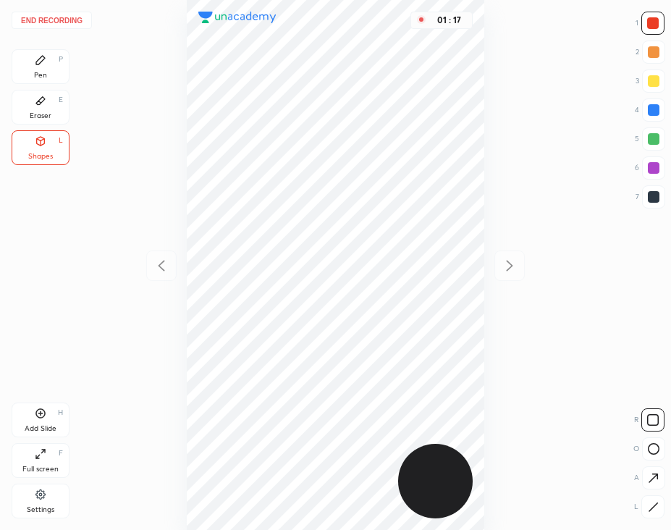 The image size is (671, 530). I want to click on div: 3, so click(650, 81).